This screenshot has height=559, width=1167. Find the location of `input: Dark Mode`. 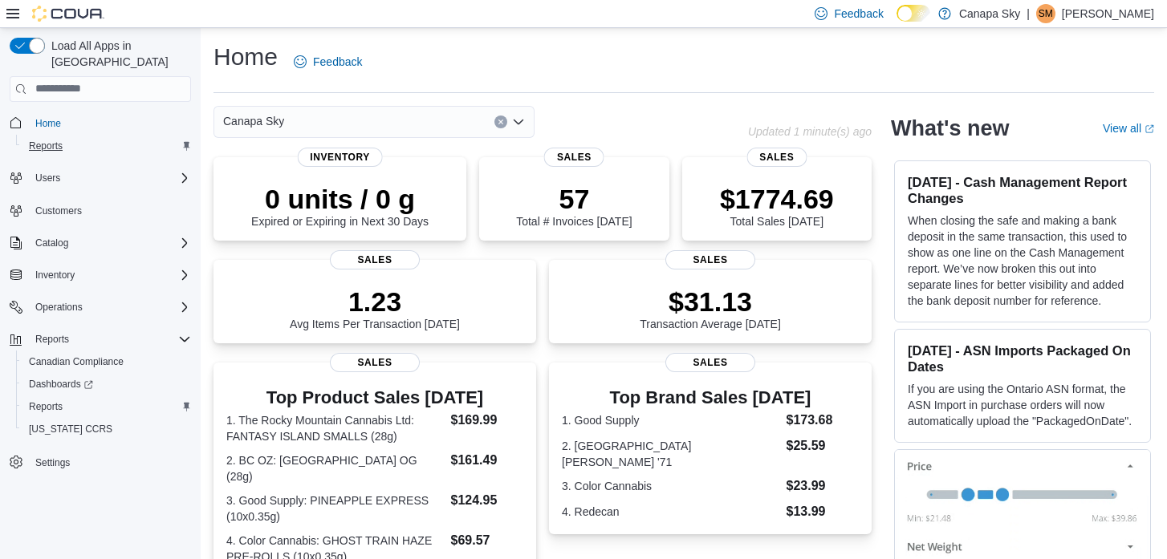

input: Dark Mode is located at coordinates (913, 13).